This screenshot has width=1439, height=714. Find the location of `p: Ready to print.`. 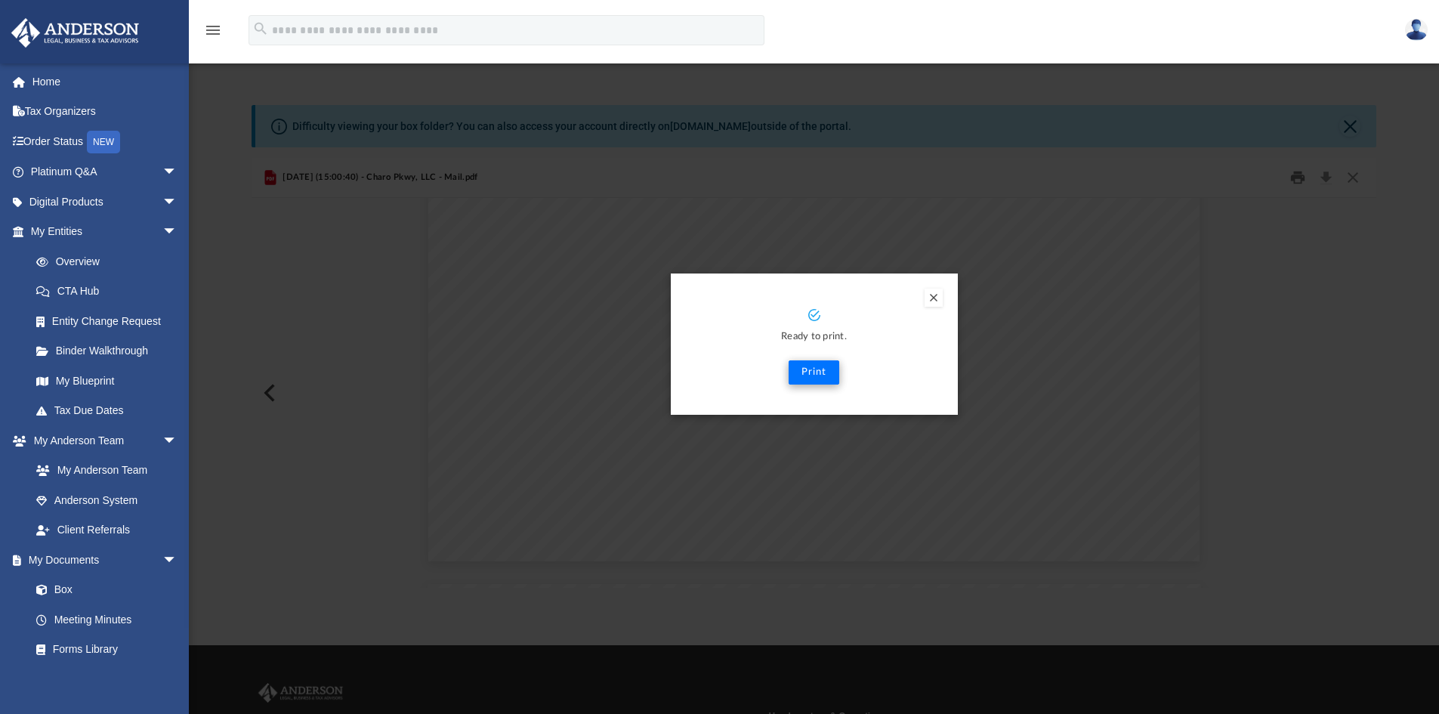

p: Ready to print. is located at coordinates (814, 337).